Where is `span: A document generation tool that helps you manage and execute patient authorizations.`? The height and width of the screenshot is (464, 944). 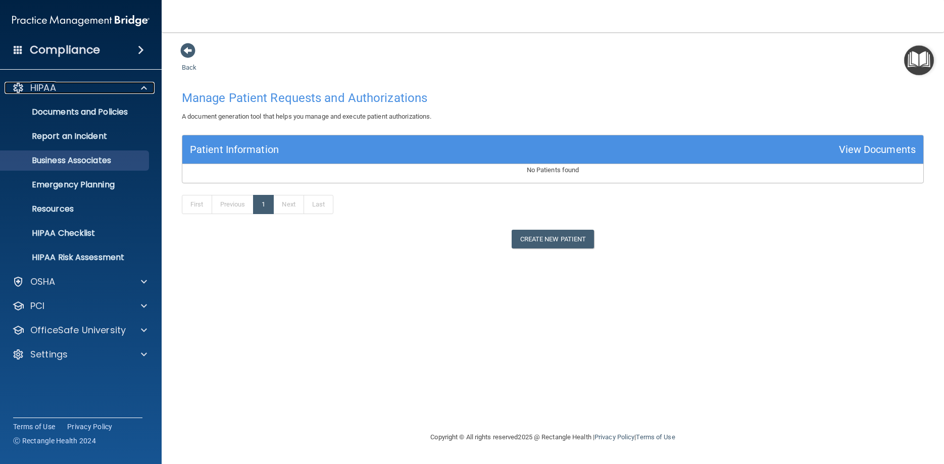
span: A document generation tool that helps you manage and execute patient authorizations. is located at coordinates (307, 116).